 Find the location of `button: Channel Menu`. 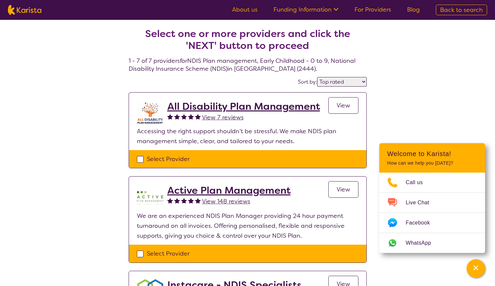

button: Channel Menu is located at coordinates (476, 269).